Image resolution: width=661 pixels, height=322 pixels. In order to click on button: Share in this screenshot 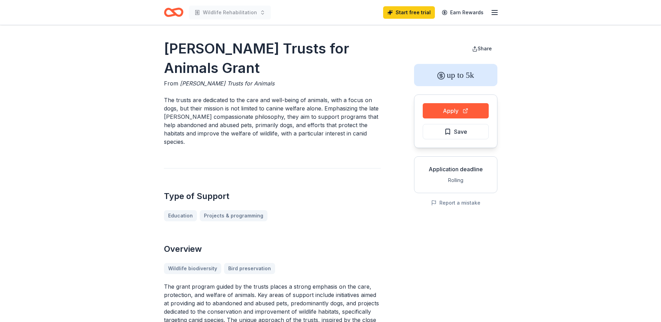, I will do `click(482, 49)`.